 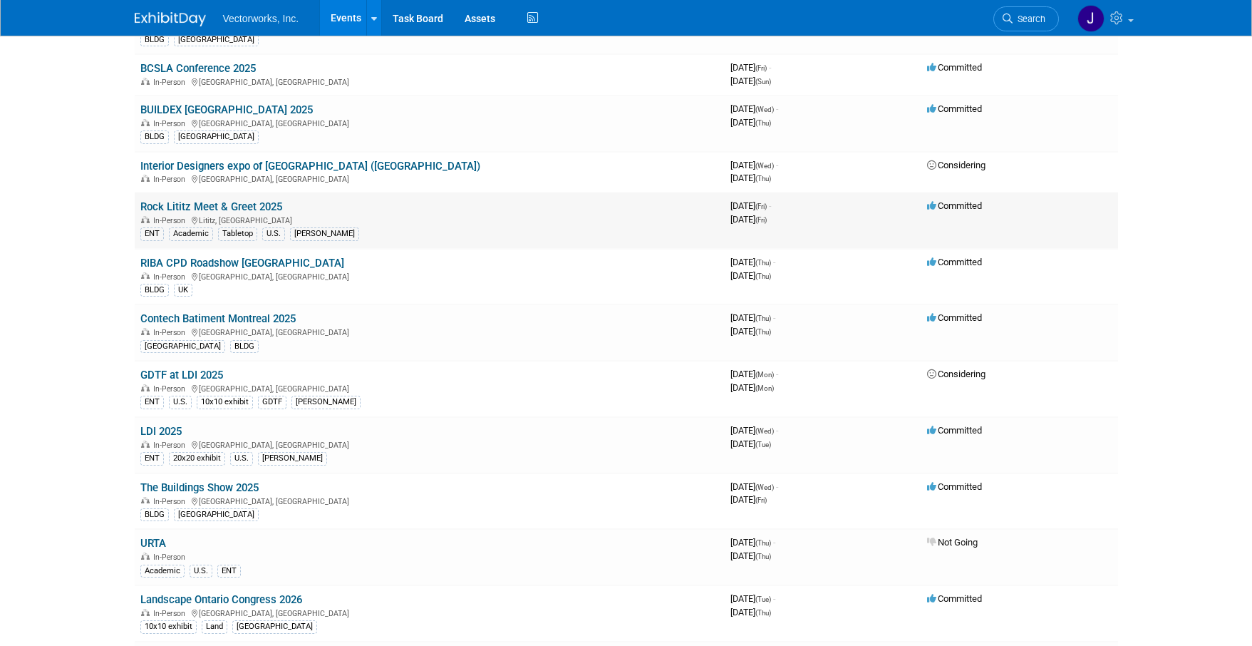 What do you see at coordinates (191, 234) in the screenshot?
I see `div: Academic` at bounding box center [191, 234].